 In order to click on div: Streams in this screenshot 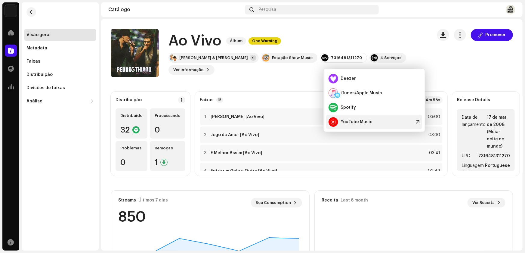, I will do `click(127, 200)`.